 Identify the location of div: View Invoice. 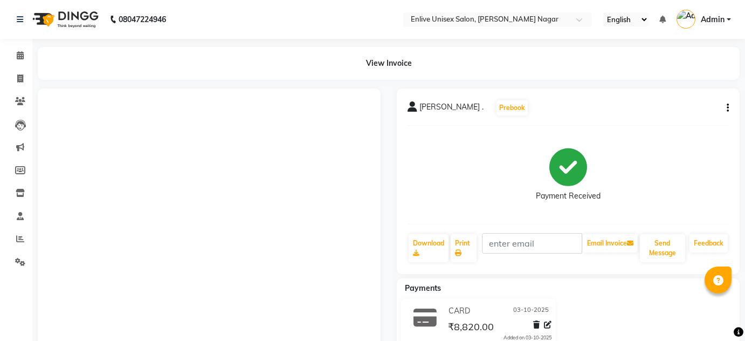
(389, 63).